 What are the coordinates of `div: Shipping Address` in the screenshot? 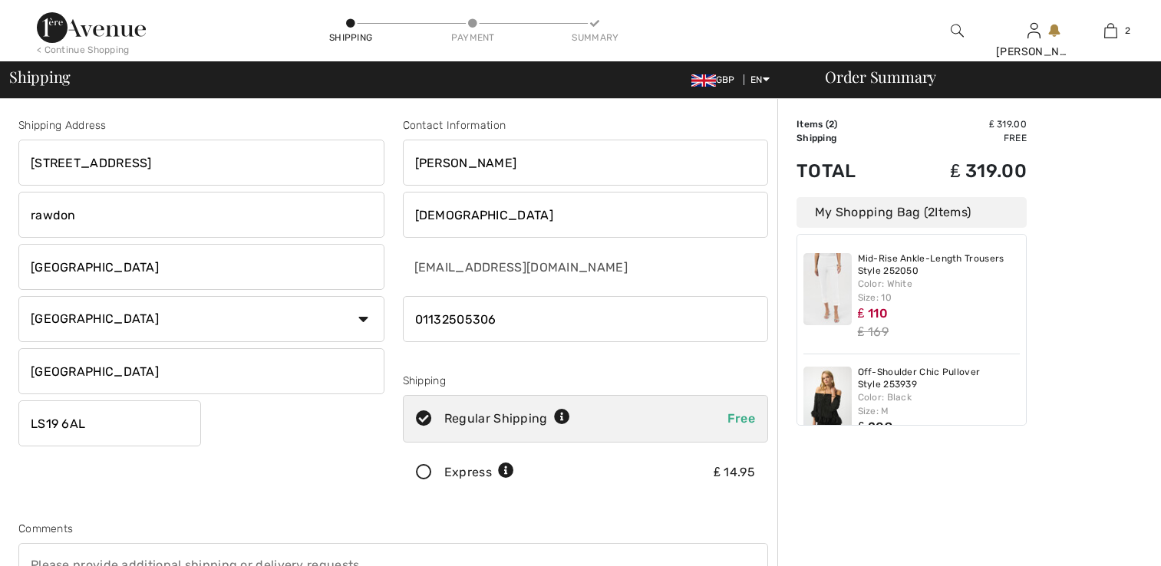 It's located at (201, 125).